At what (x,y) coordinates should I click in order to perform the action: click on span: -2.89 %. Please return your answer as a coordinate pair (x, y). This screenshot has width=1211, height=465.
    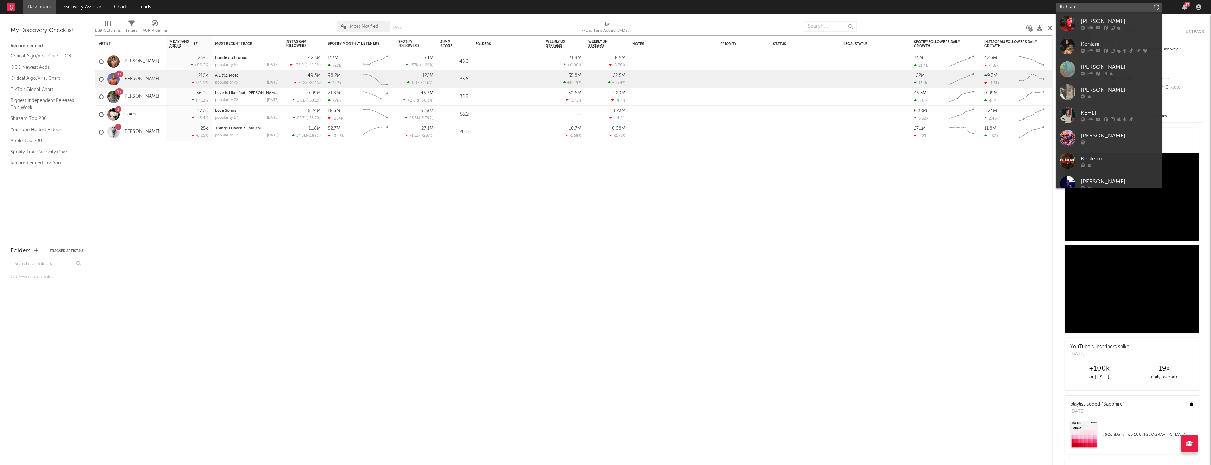
    Looking at the image, I should click on (313, 136).